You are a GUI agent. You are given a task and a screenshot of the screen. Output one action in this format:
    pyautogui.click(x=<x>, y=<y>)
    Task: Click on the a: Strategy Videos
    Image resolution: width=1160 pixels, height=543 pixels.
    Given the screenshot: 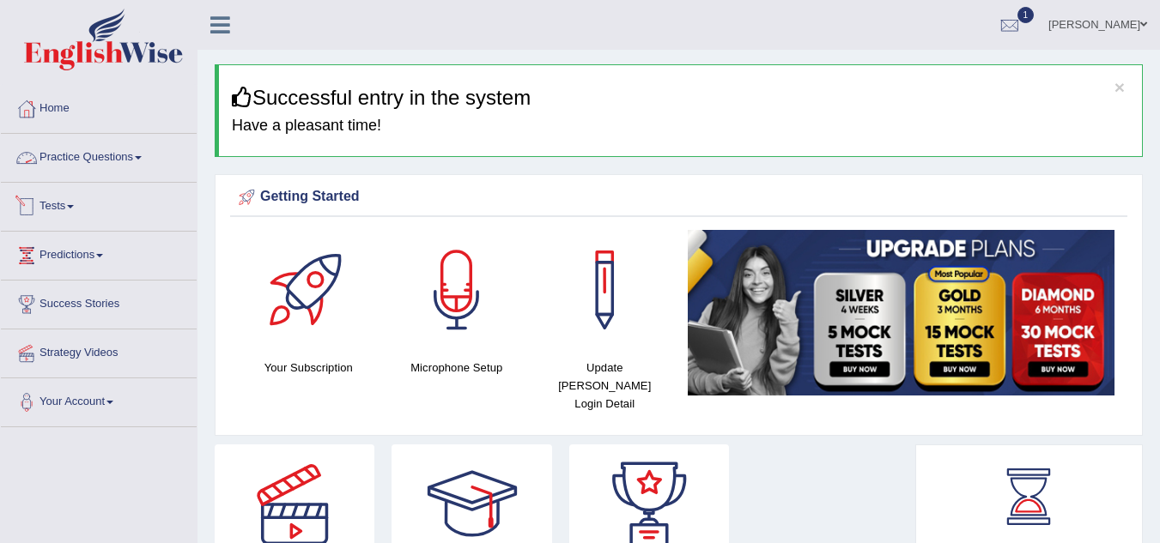 What is the action you would take?
    pyautogui.click(x=99, y=351)
    